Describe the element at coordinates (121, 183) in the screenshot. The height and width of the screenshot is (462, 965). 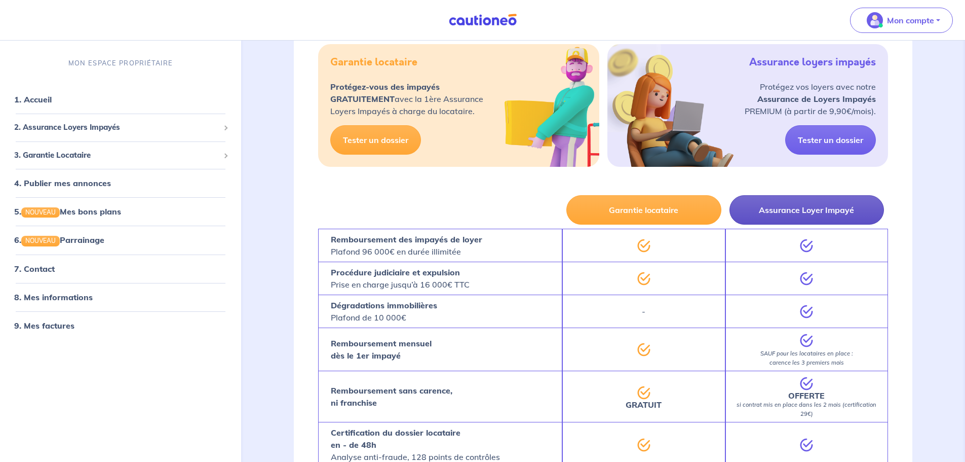
I see `div: 4. Publier mes annonces` at that location.